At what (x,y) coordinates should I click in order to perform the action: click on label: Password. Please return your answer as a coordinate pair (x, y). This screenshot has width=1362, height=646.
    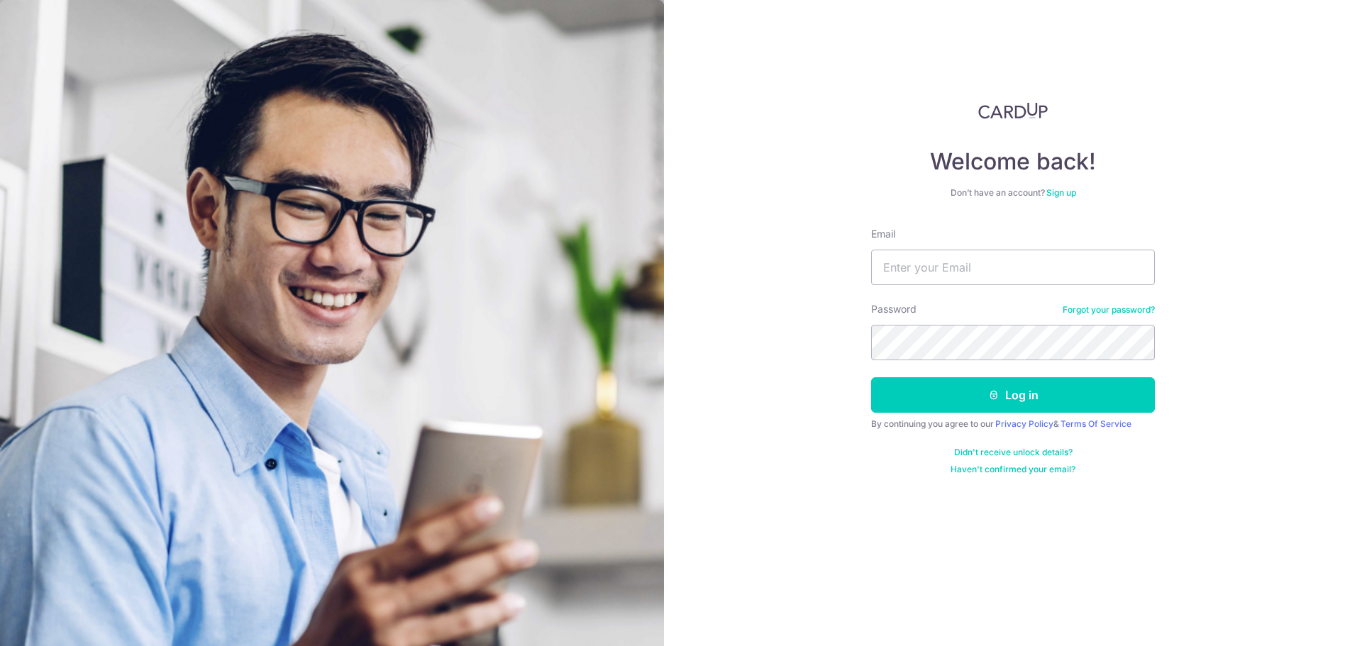
    Looking at the image, I should click on (894, 309).